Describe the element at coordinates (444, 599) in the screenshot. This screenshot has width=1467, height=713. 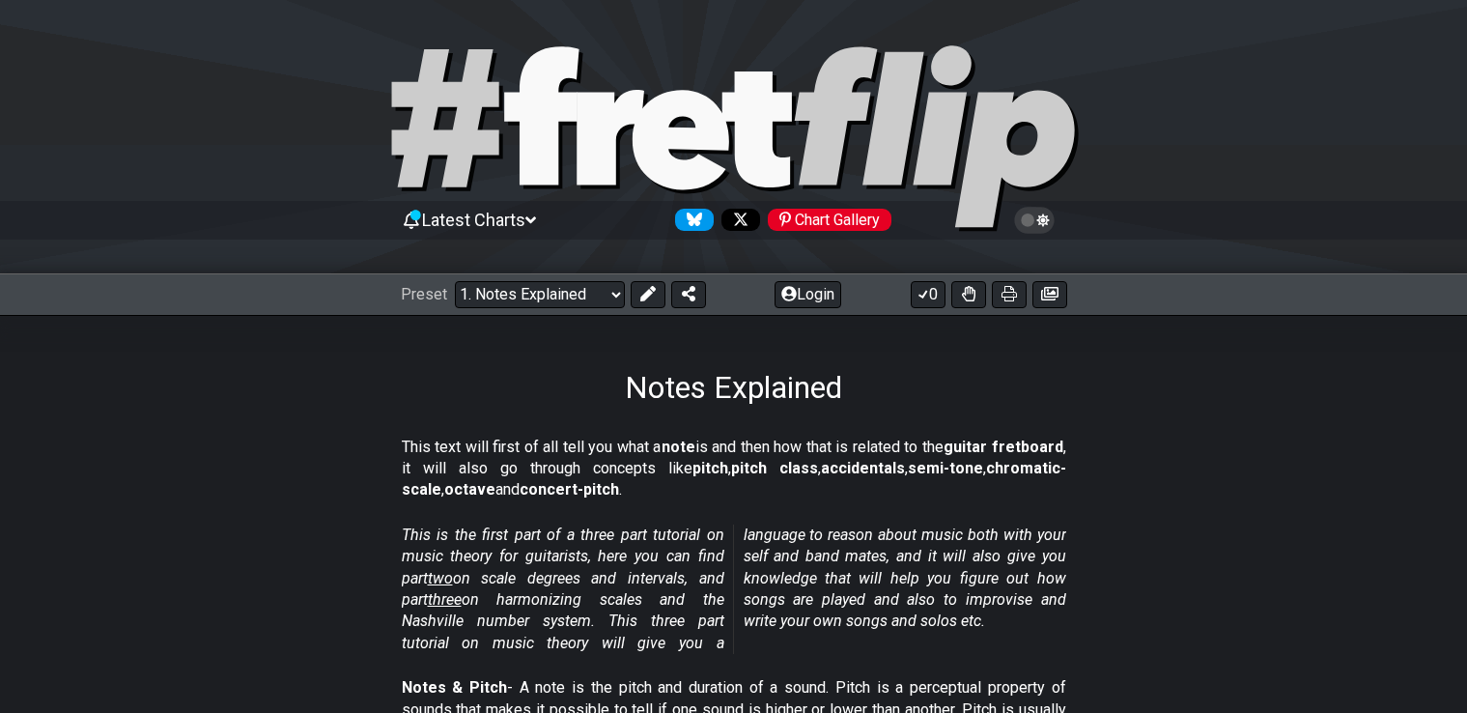
I see `span: three` at that location.